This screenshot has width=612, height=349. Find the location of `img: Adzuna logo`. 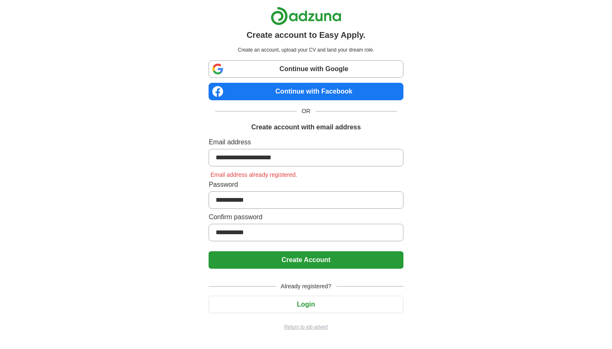

img: Adzuna logo is located at coordinates (306, 16).